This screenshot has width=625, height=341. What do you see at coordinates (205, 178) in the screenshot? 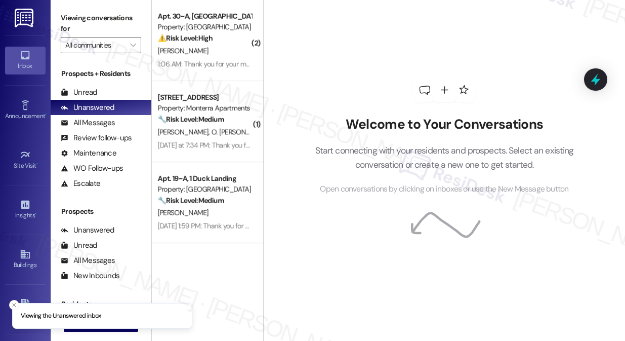
I see `div: Apt. 19~A, 1 Duck Landing` at bounding box center [205, 178].